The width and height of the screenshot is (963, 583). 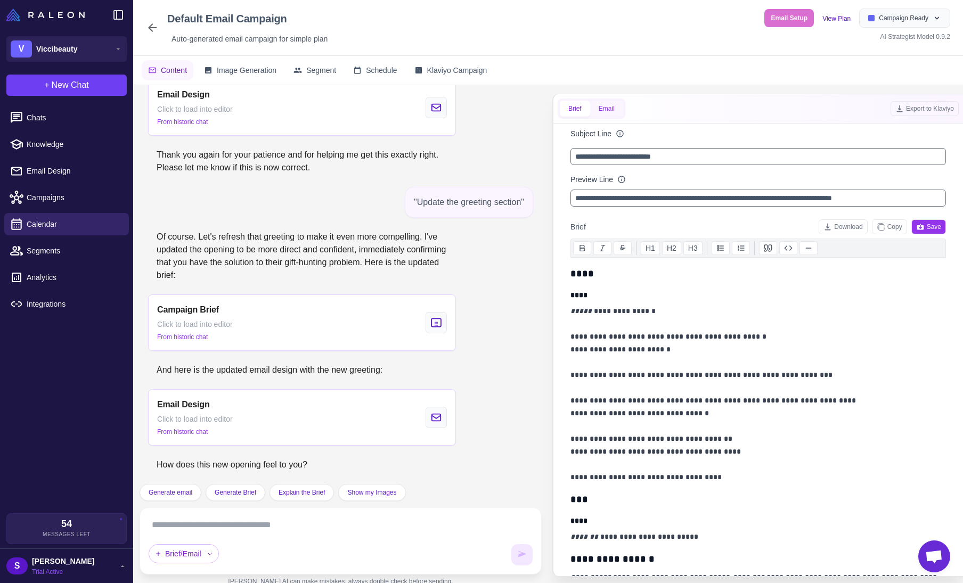 I want to click on span: Content, so click(x=174, y=70).